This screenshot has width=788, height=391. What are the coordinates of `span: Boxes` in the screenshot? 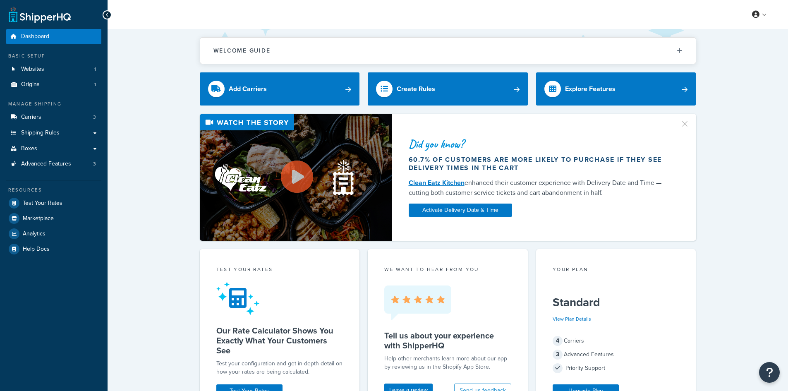 It's located at (29, 148).